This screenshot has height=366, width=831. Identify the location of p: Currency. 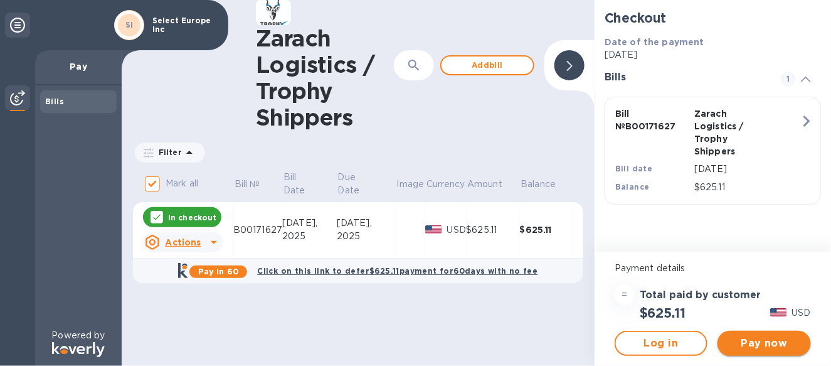
(446, 184).